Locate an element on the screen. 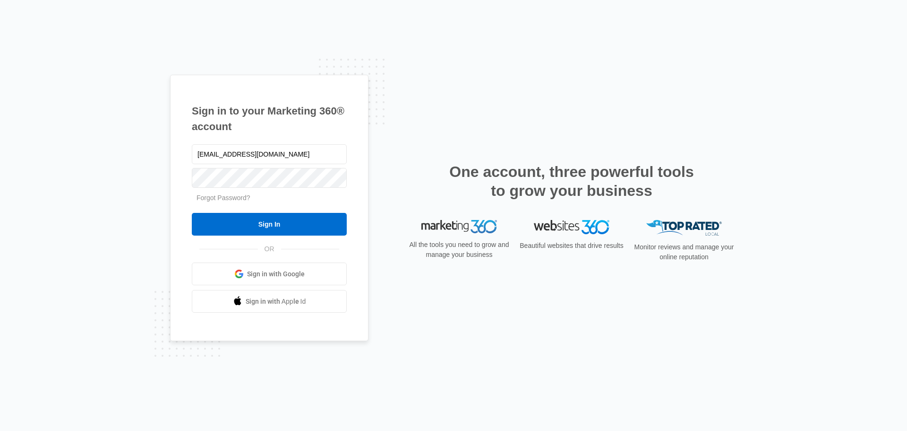  input: Sign In is located at coordinates (269, 224).